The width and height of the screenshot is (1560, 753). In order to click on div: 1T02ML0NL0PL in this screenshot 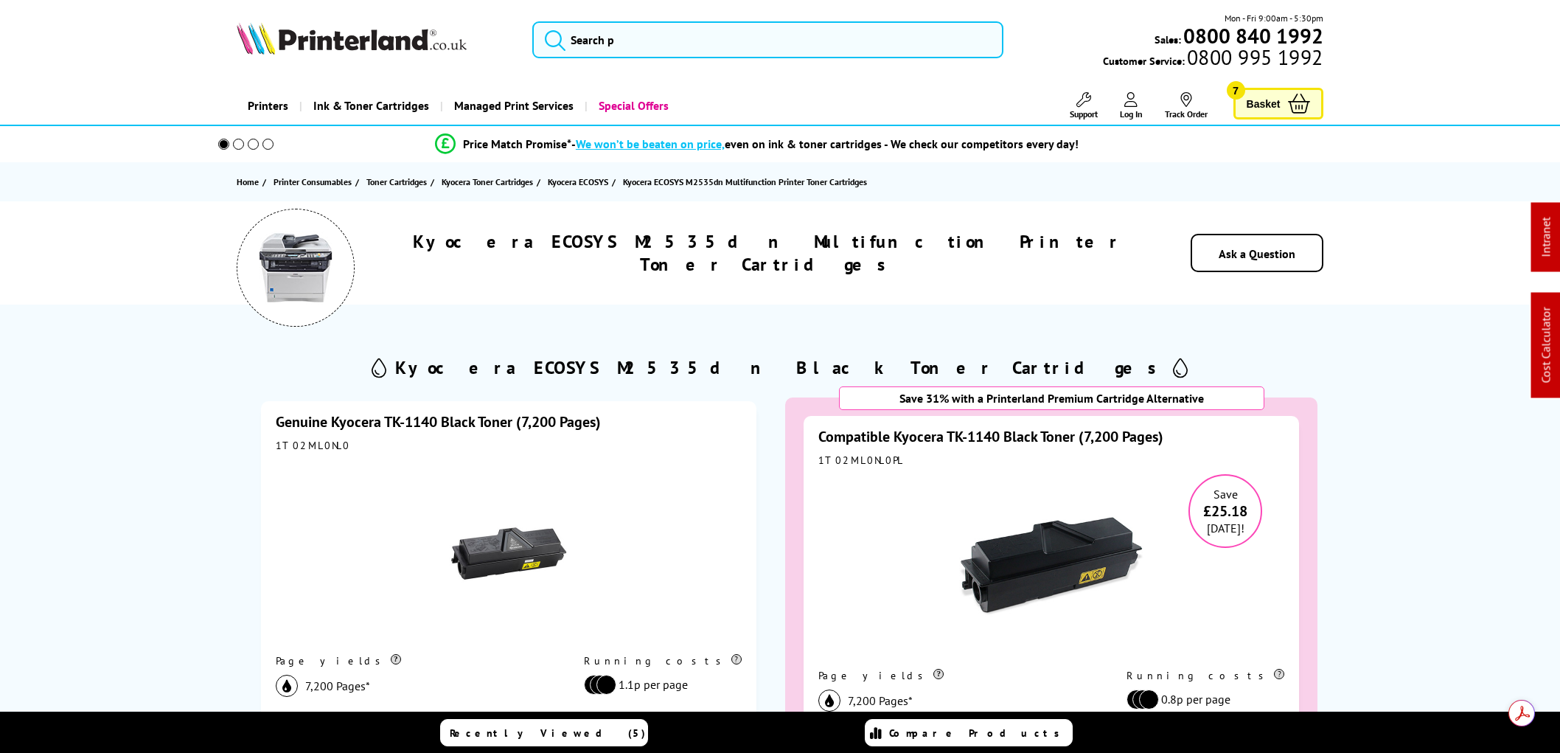, I will do `click(1051, 460)`.